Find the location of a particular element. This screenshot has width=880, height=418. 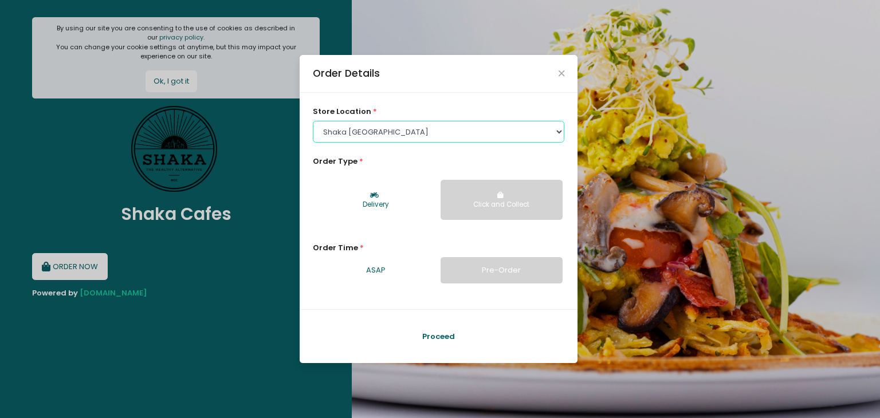

a: ASAP is located at coordinates (375, 270).